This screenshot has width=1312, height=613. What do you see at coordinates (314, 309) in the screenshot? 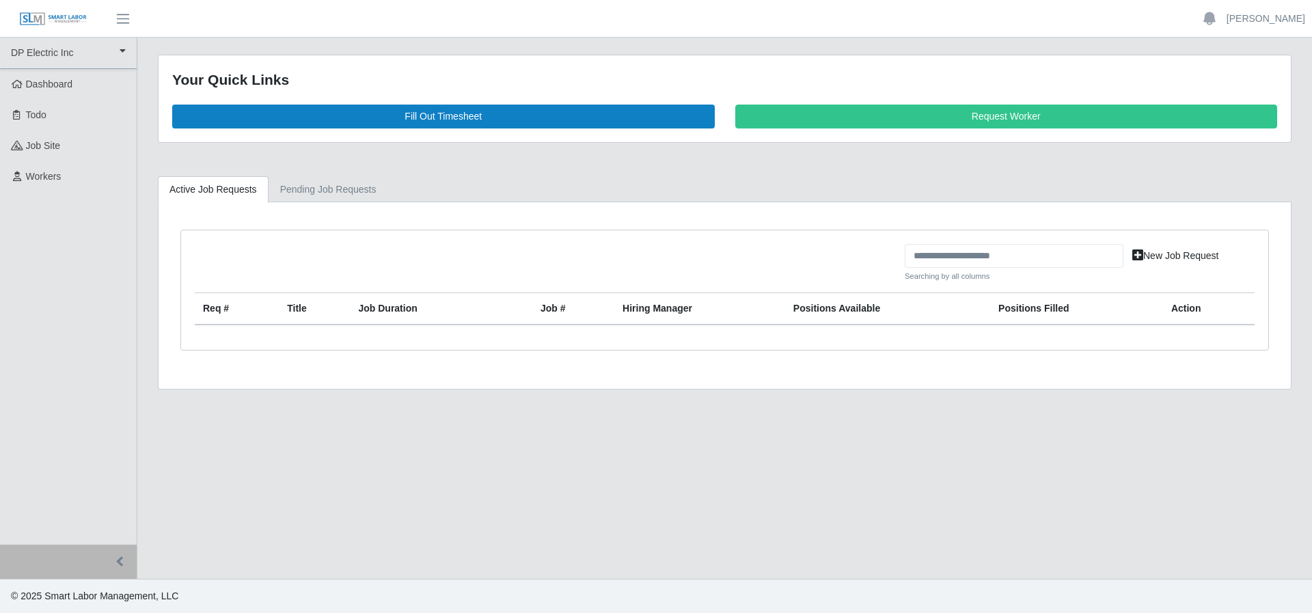
I see `th: Title` at bounding box center [314, 309].